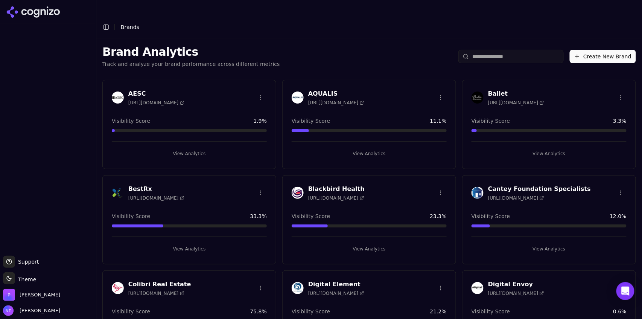 Image resolution: width=642 pixels, height=319 pixels. Describe the element at coordinates (336, 284) in the screenshot. I see `h3: Digital Element` at that location.